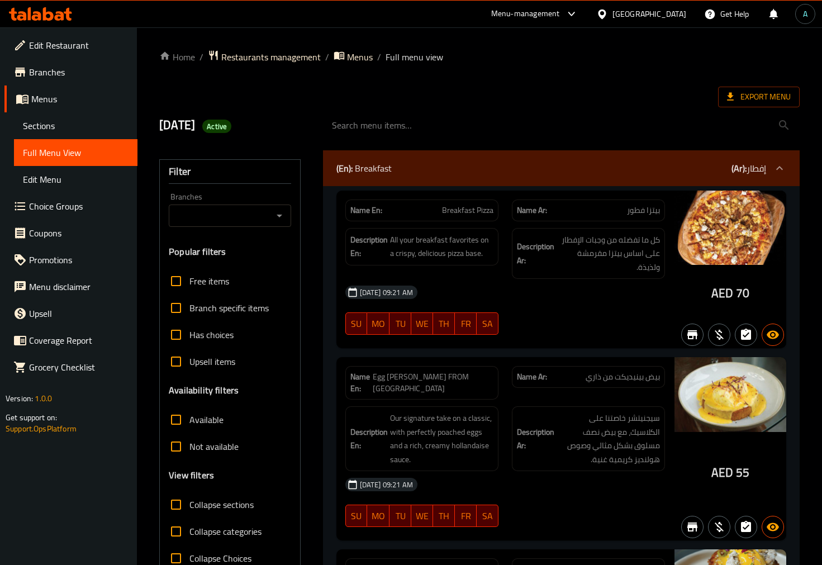 The width and height of the screenshot is (822, 565). Describe the element at coordinates (217, 126) in the screenshot. I see `span: Active` at that location.